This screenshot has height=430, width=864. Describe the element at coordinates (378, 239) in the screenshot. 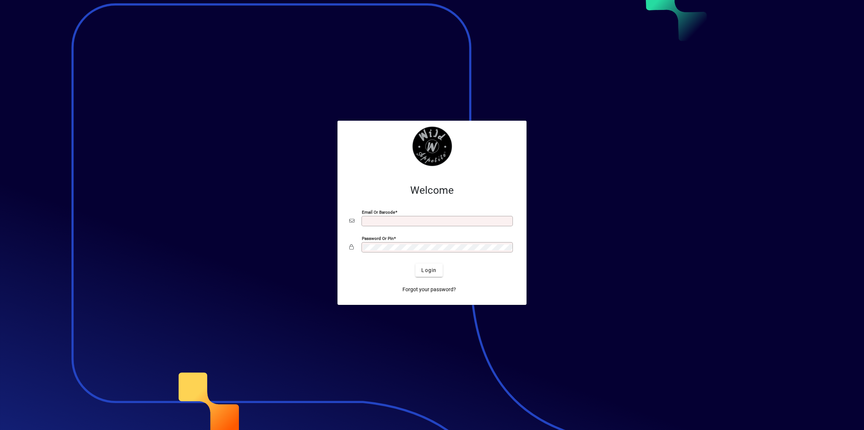

I see `mat-label: Password or Pin` at that location.